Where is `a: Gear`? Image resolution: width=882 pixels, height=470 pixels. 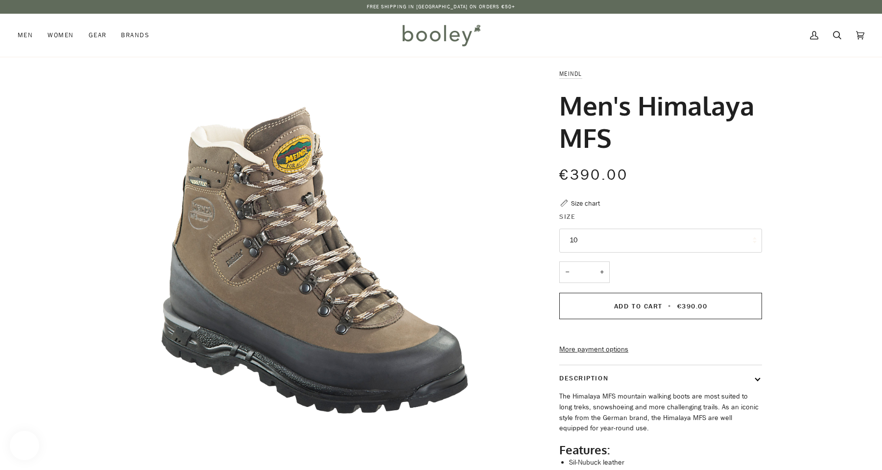 a: Gear is located at coordinates (97, 35).